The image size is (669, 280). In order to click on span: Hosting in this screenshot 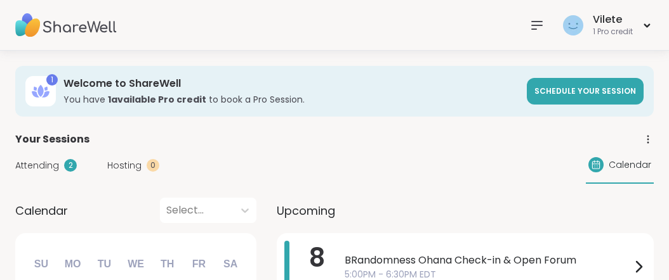, I will do `click(124, 166)`.